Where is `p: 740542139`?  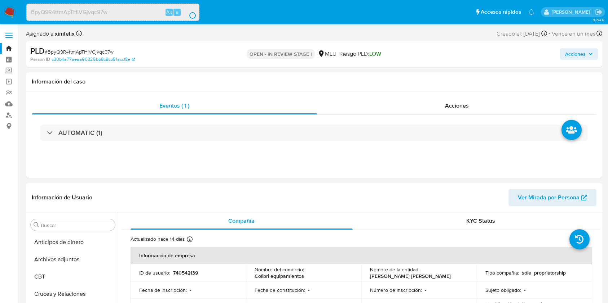
p: 740542139 is located at coordinates (185, 273).